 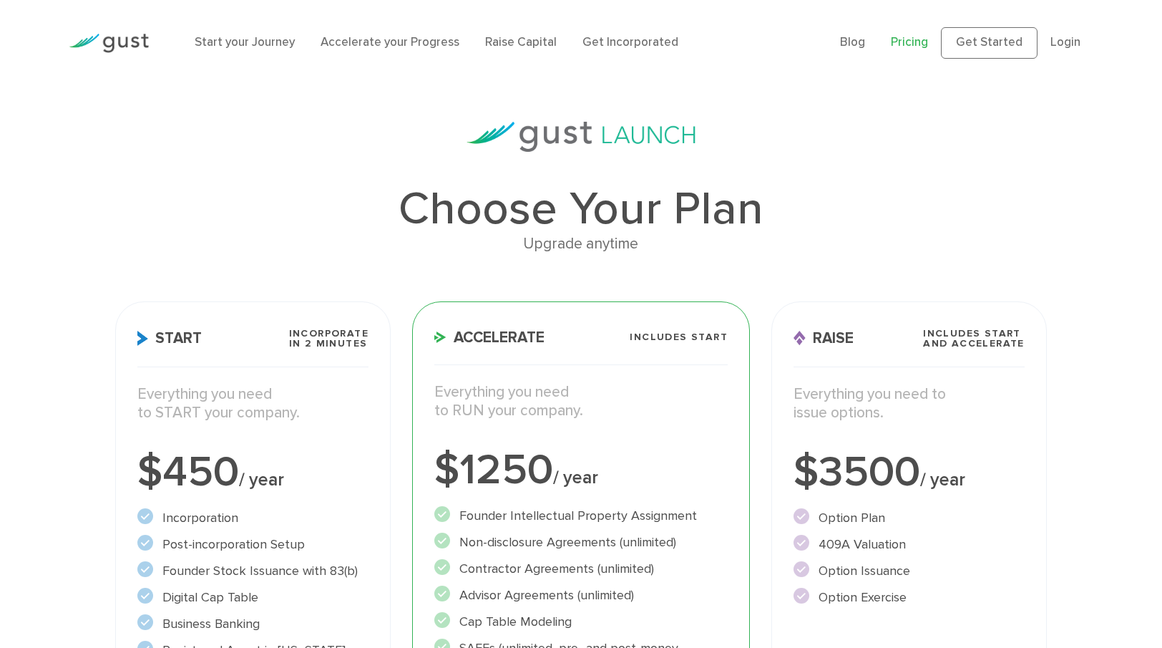 What do you see at coordinates (909, 404) in the screenshot?
I see `p: Everything you need to issue options.` at bounding box center [909, 404].